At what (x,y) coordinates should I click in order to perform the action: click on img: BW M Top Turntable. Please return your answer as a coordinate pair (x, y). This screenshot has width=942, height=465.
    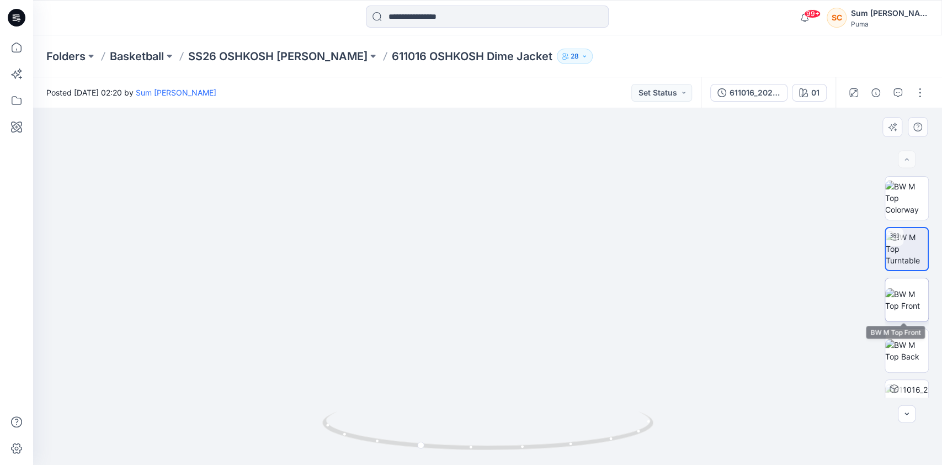
    Looking at the image, I should click on (907, 248).